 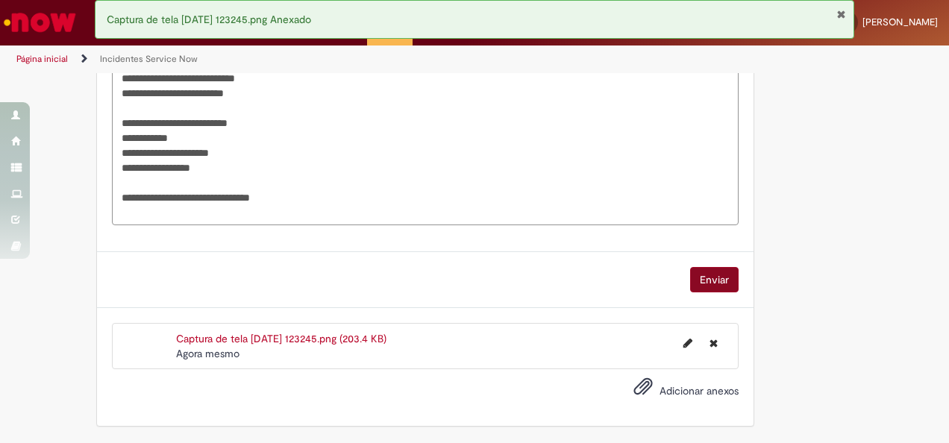 What do you see at coordinates (713, 343) in the screenshot?
I see `button: Excluir Captura de tela 2025-10-01 123245.png` at bounding box center [713, 343].